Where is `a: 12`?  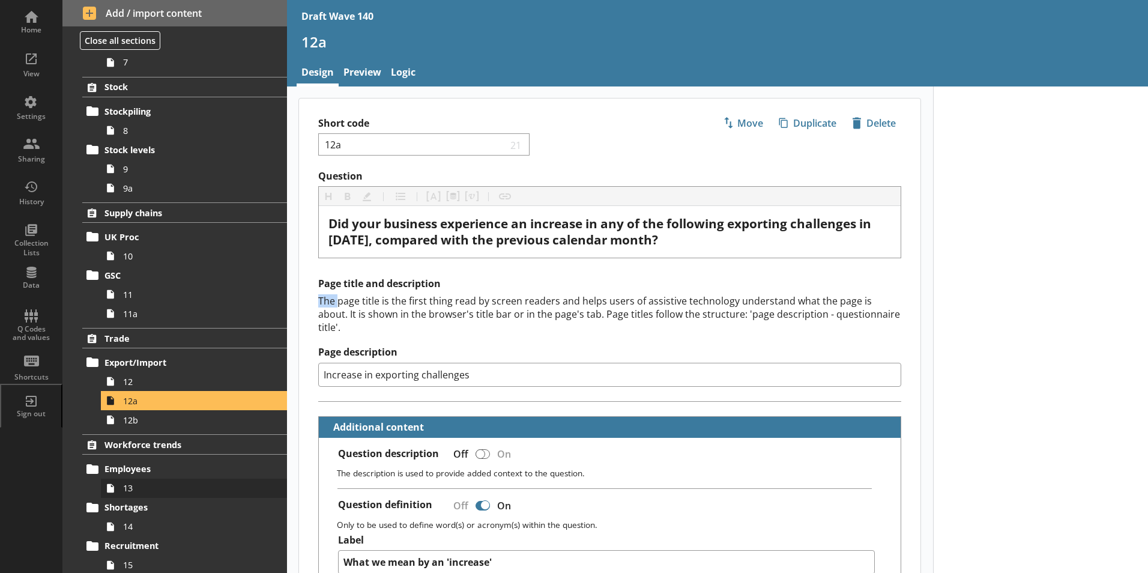 a: 12 is located at coordinates (194, 381).